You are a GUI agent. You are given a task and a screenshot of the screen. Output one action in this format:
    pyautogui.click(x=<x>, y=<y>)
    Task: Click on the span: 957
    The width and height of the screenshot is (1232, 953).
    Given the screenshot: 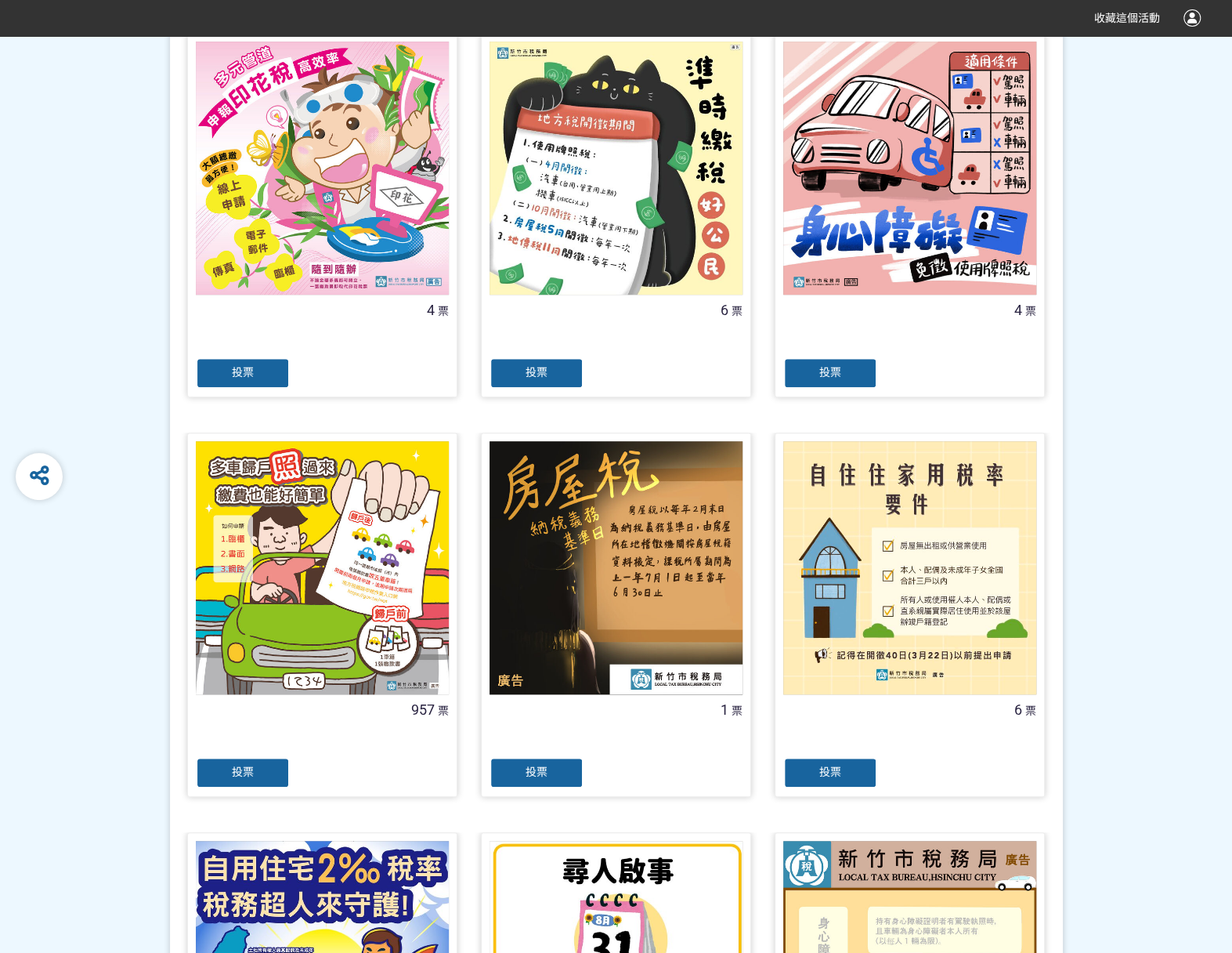 What is the action you would take?
    pyautogui.click(x=423, y=710)
    